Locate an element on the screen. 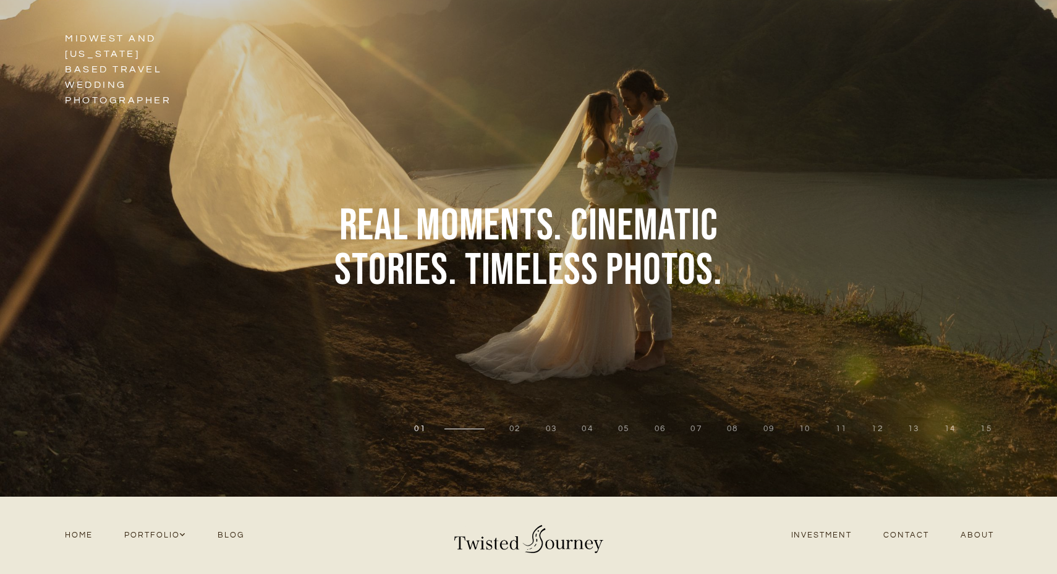  button: 7 of 15 is located at coordinates (696, 429).